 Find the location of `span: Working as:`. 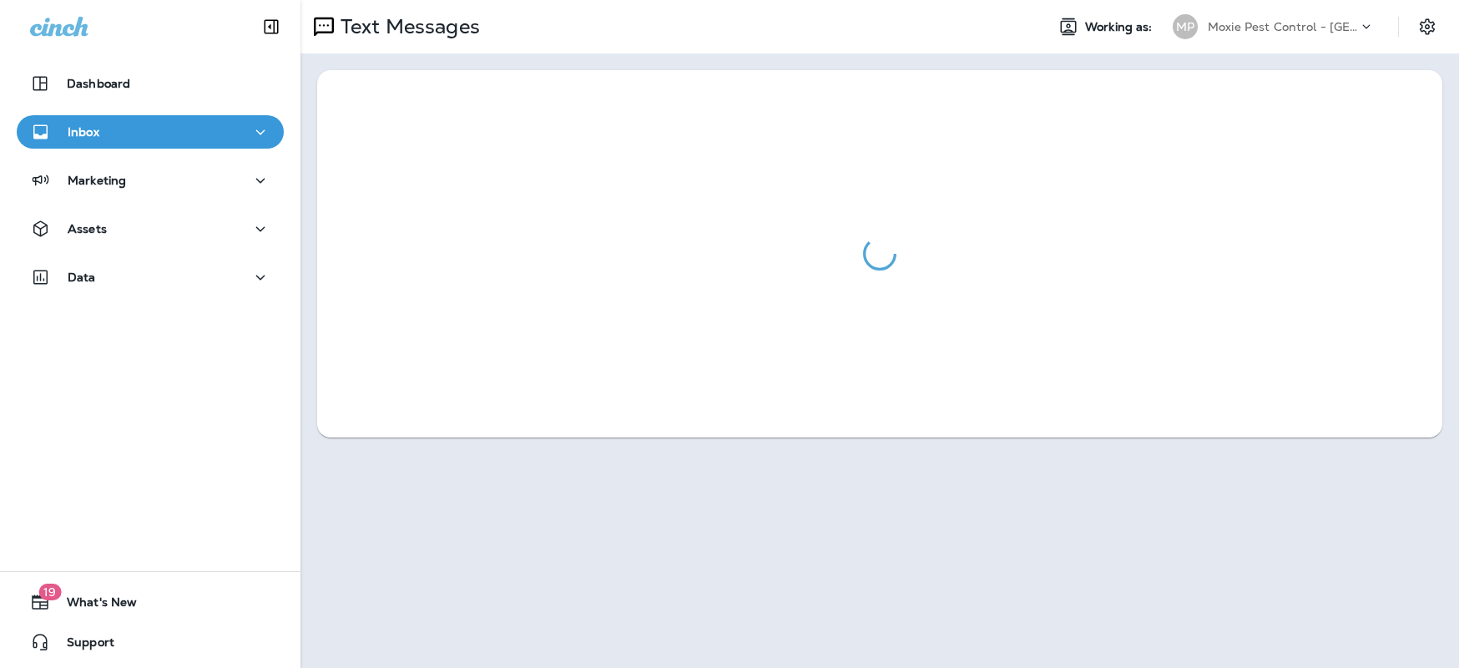

span: Working as: is located at coordinates (1120, 27).